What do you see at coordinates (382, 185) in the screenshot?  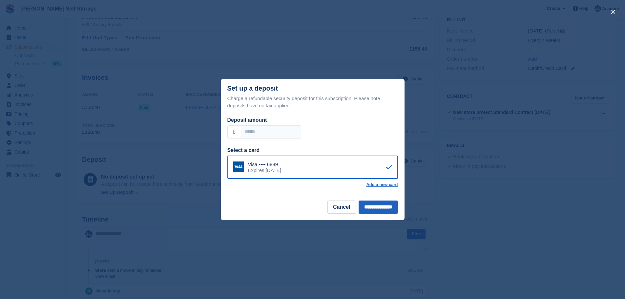 I see `a: Add a new card` at bounding box center [382, 185].